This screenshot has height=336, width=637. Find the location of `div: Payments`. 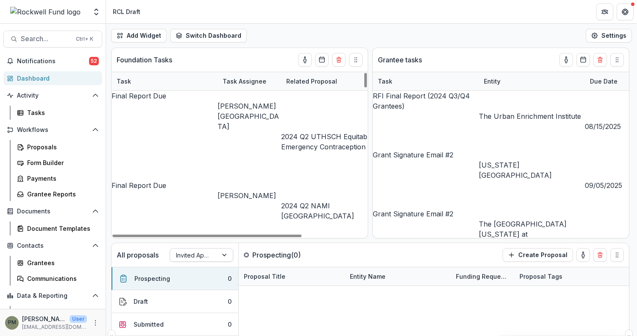

div: Payments is located at coordinates (61, 178).